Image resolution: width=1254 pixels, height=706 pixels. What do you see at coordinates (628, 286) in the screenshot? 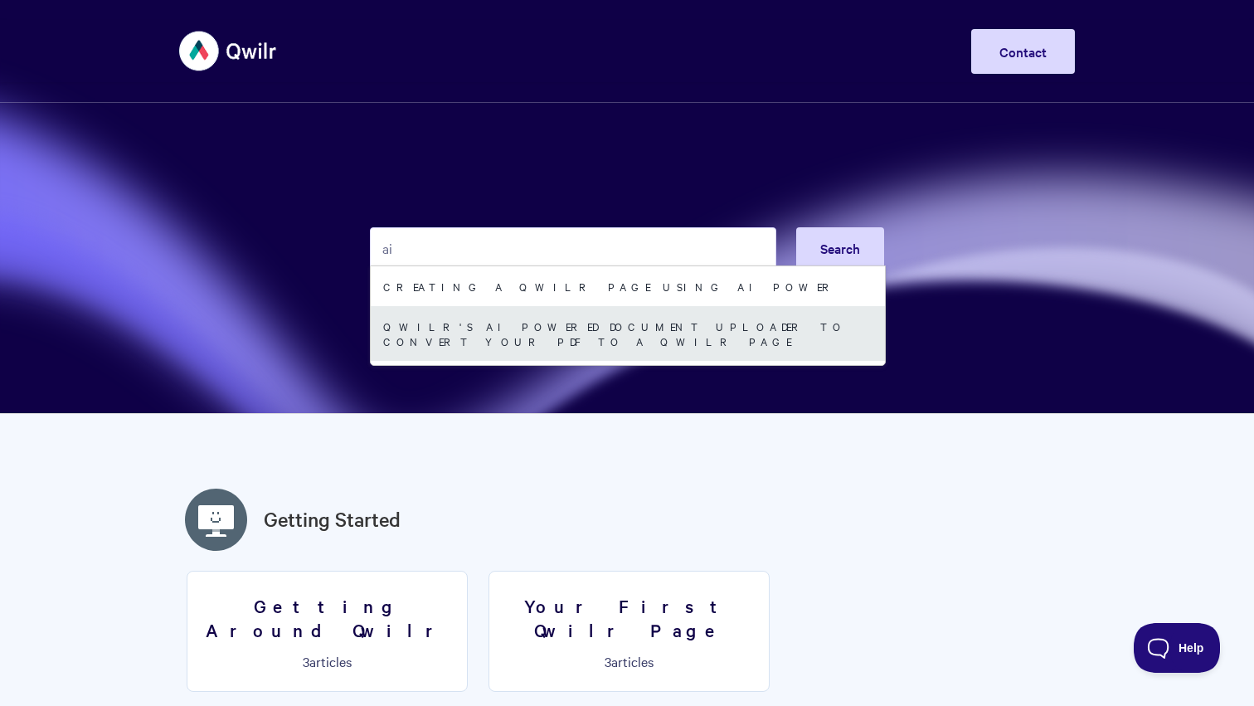
I see `a: Creating a Qwilr Page using AI Power` at bounding box center [628, 286].